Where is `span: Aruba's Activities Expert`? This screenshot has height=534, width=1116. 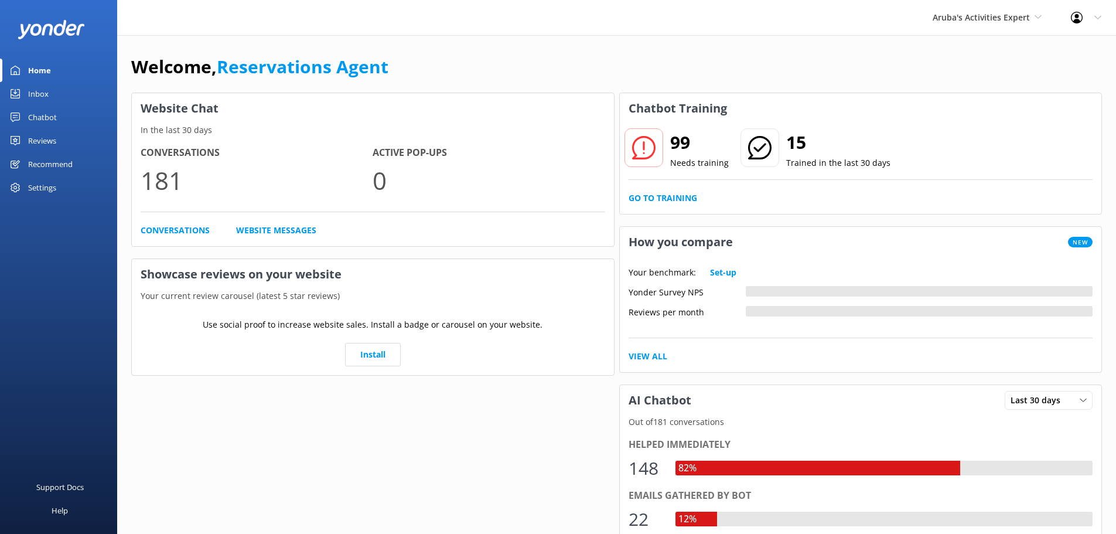
span: Aruba's Activities Expert is located at coordinates (981, 17).